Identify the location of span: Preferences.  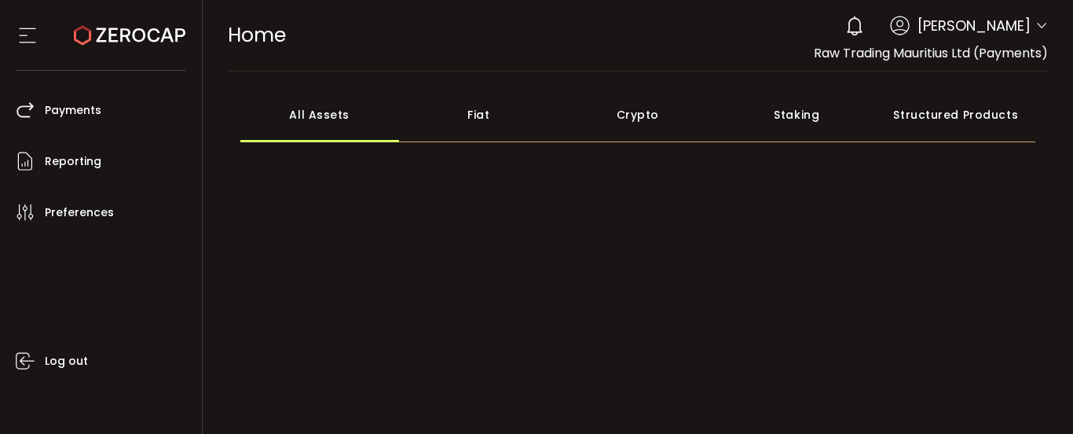
(79, 212).